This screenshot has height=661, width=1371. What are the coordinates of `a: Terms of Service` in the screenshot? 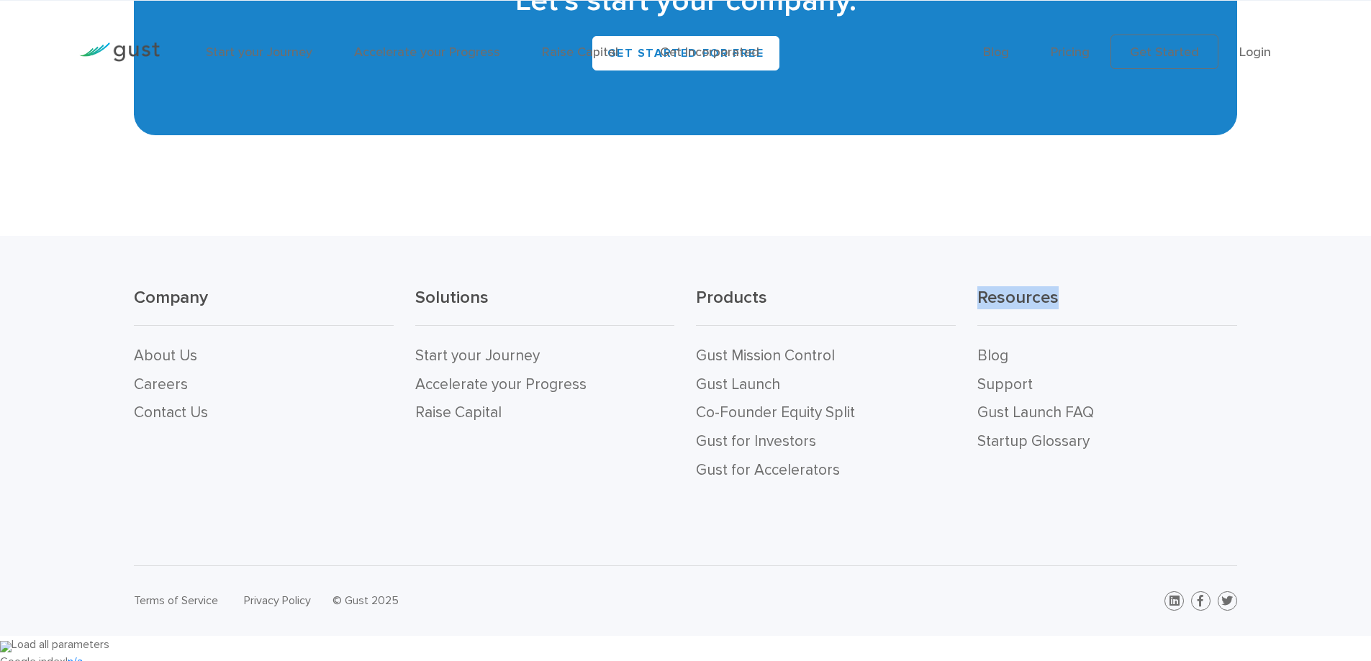 It's located at (176, 600).